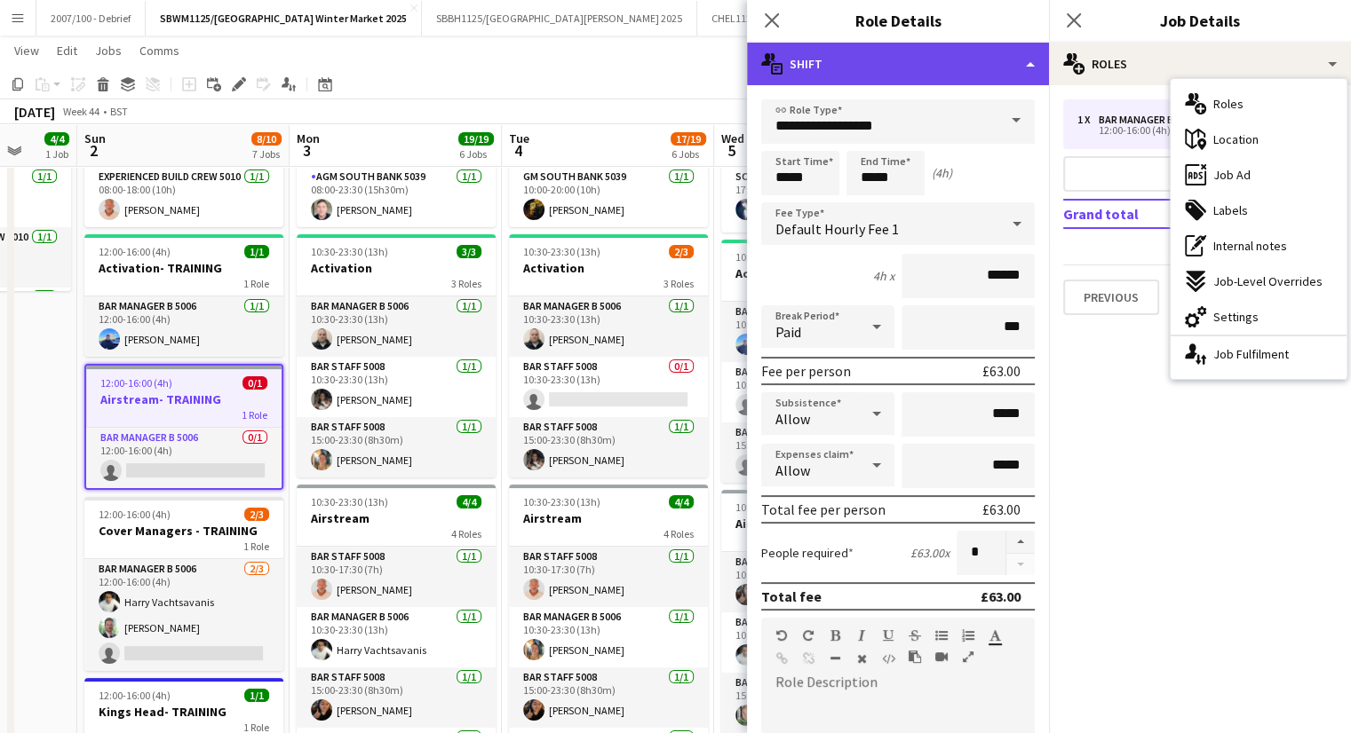 This screenshot has width=1351, height=733. Describe the element at coordinates (608, 387) in the screenshot. I see `app-card-role: Bar Staff 50080/110:30-23:30 (13h)` at that location.